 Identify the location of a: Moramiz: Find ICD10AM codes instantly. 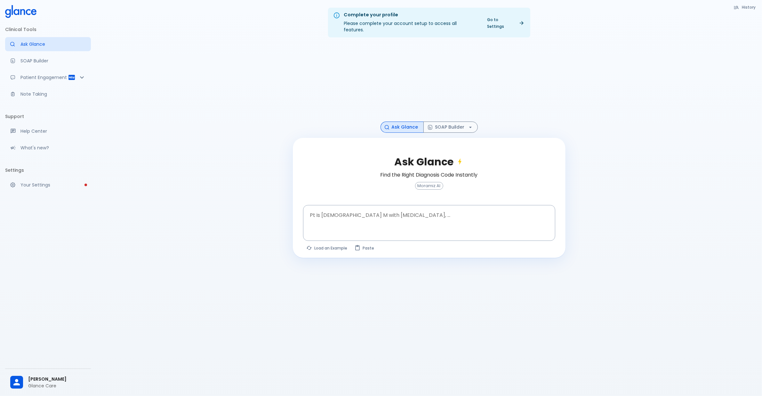
(48, 44).